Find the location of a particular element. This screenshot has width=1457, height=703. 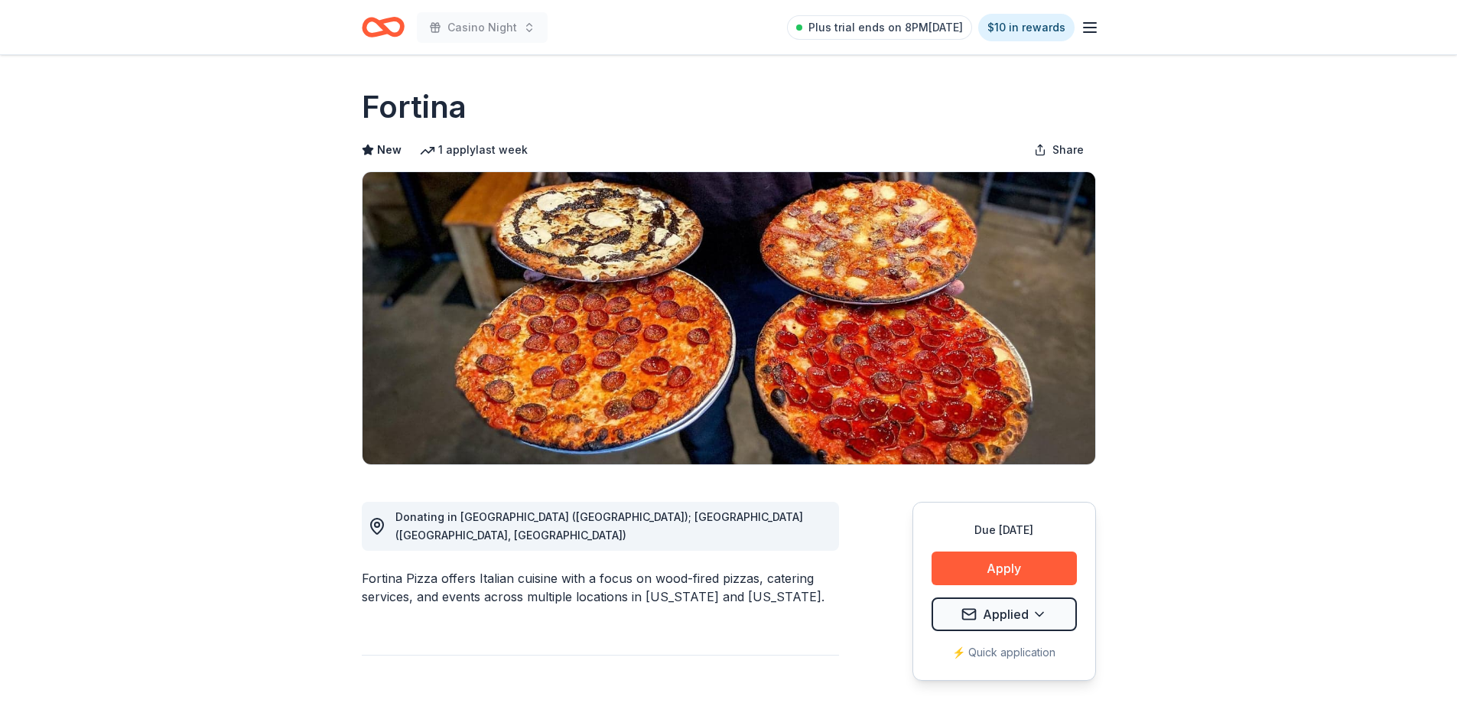

img: Image for Fortina is located at coordinates (729, 318).